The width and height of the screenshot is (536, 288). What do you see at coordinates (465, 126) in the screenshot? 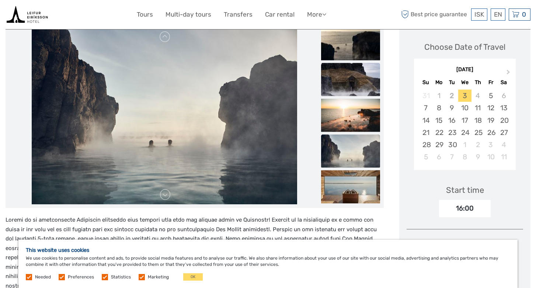
I see `div: month 2025-09` at bounding box center [465, 126].